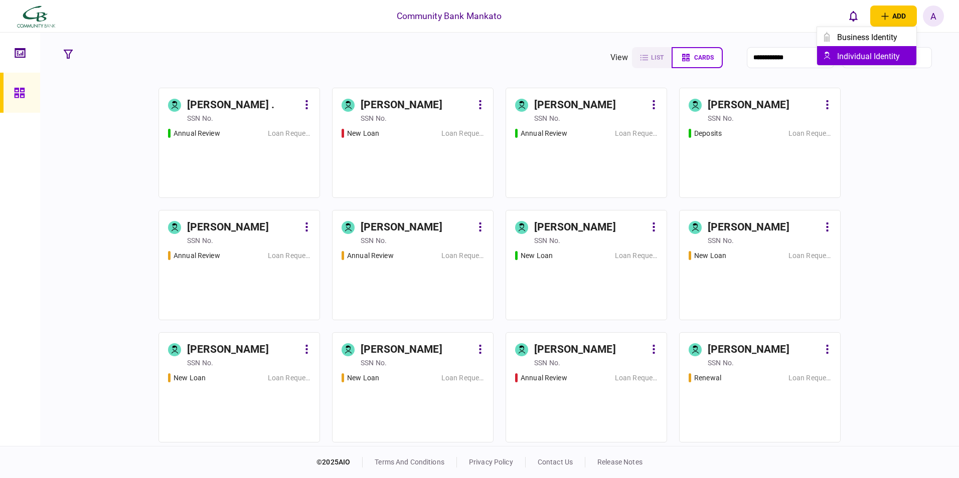 The image size is (959, 478). I want to click on a: release notes, so click(620, 462).